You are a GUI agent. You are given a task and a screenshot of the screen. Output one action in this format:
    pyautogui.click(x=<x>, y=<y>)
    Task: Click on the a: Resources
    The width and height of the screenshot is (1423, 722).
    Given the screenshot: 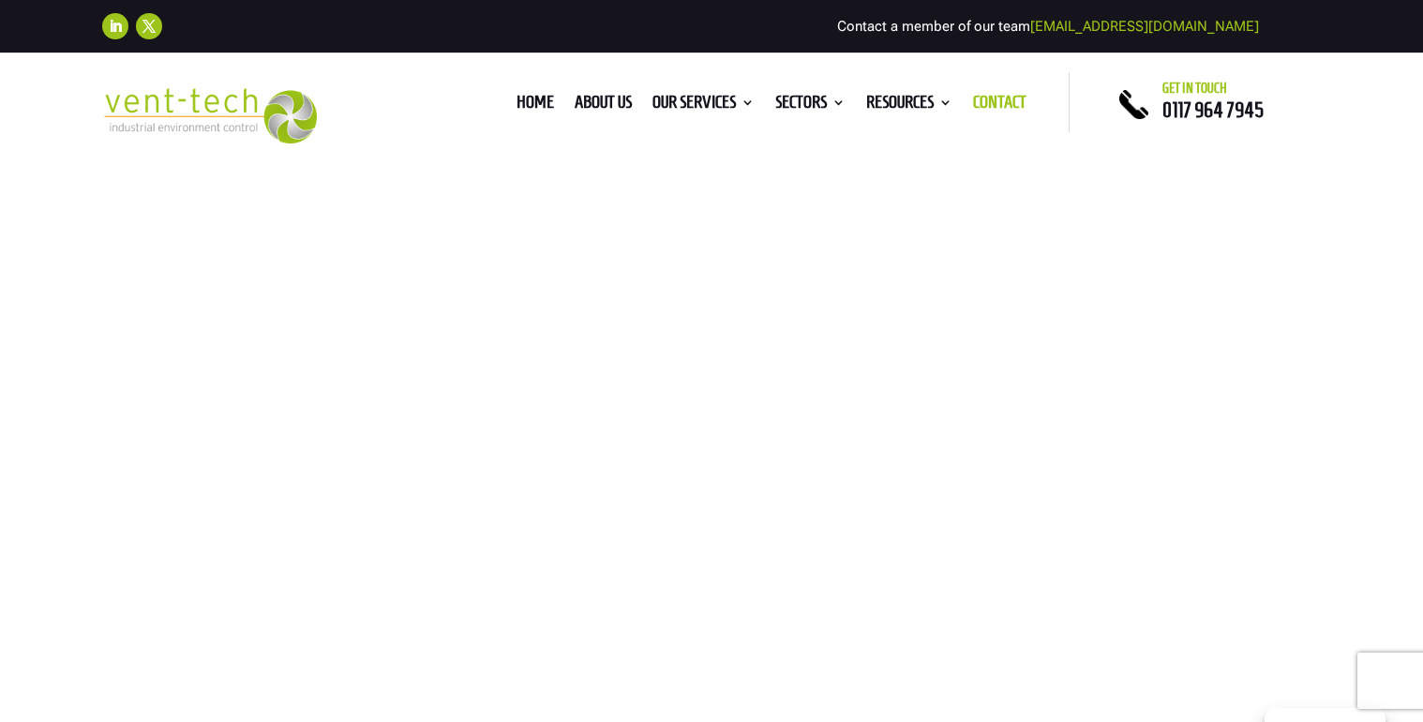 What is the action you would take?
    pyautogui.click(x=910, y=106)
    